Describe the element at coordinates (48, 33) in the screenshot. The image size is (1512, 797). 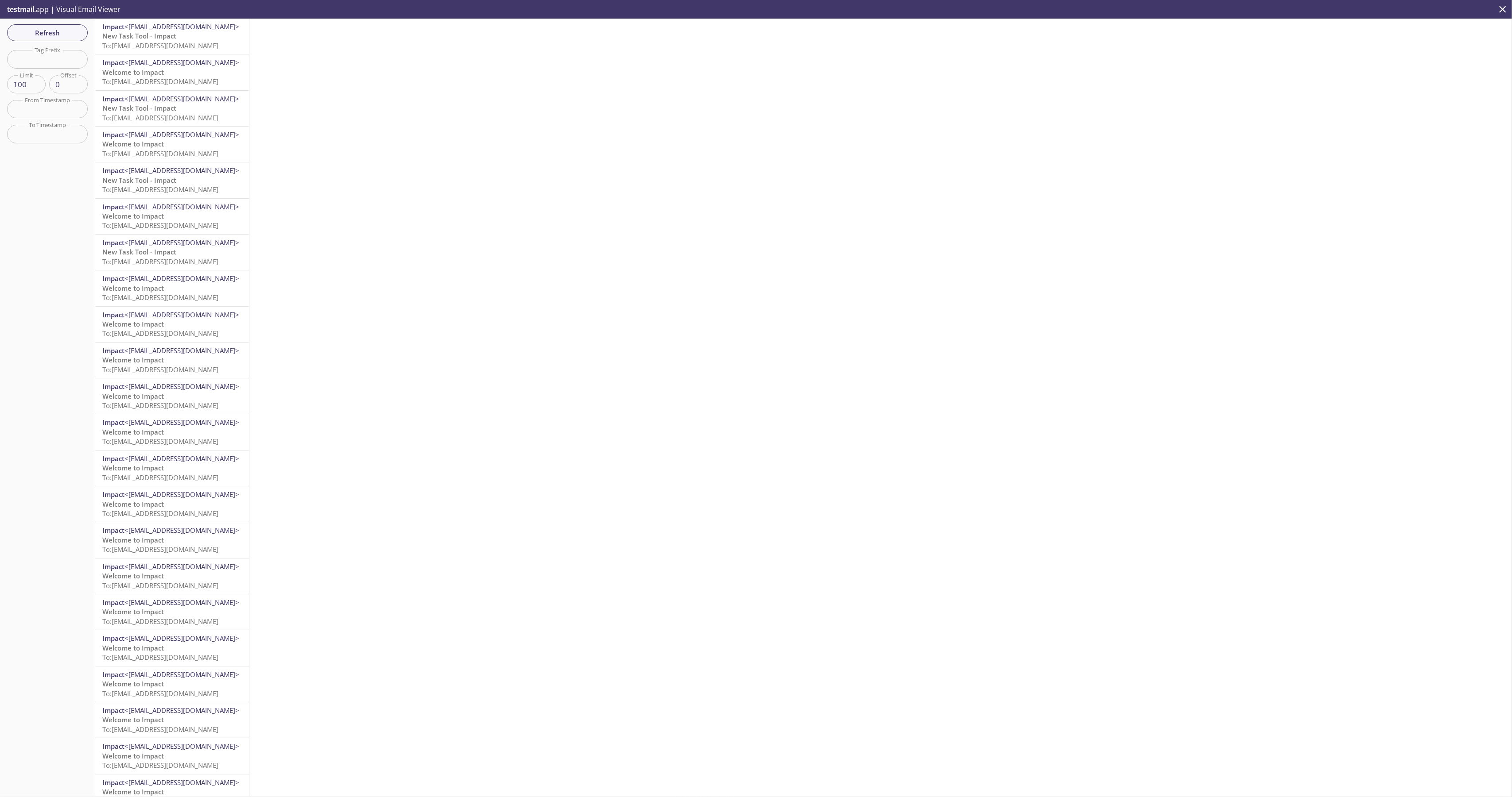
I see `button: Refresh` at that location.